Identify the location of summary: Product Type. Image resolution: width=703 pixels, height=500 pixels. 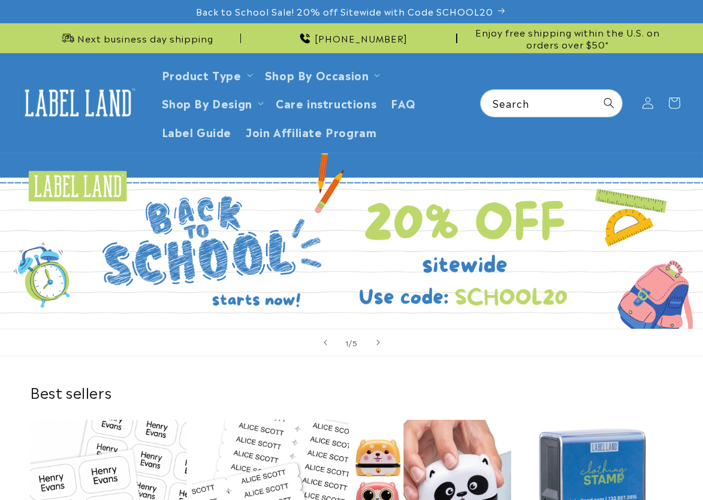
(206, 74).